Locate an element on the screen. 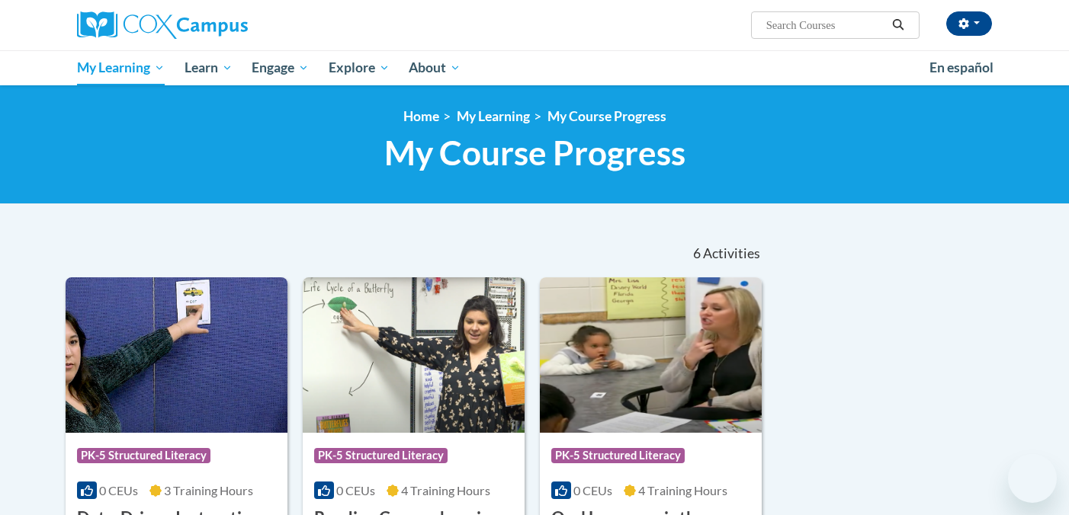  a: My Course Progress is located at coordinates (607, 116).